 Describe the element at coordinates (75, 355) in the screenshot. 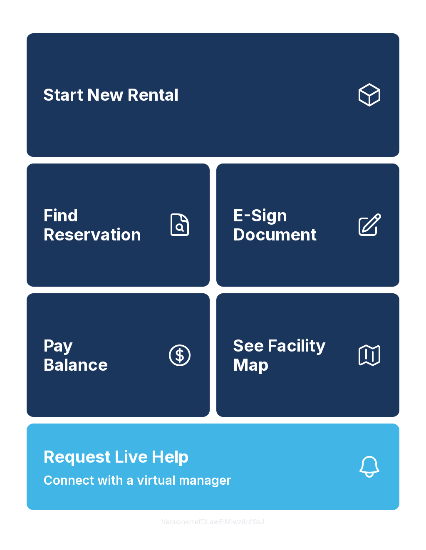

I see `span: Pay Balance` at that location.